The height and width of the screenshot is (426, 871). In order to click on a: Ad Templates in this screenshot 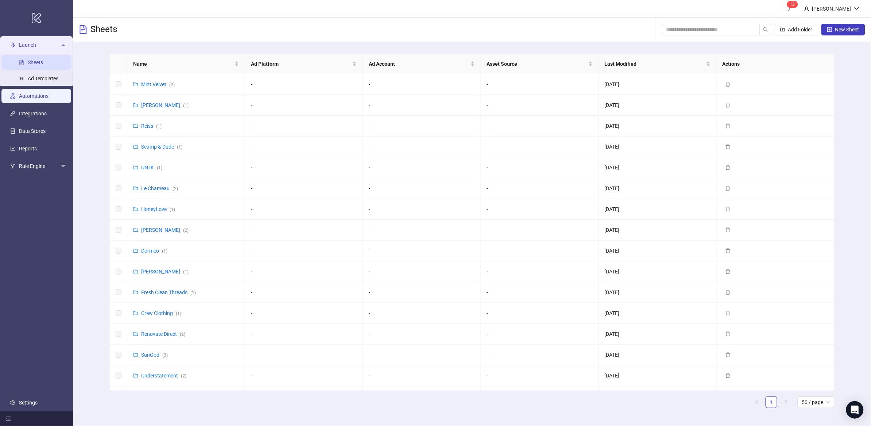, I will do `click(43, 78)`.